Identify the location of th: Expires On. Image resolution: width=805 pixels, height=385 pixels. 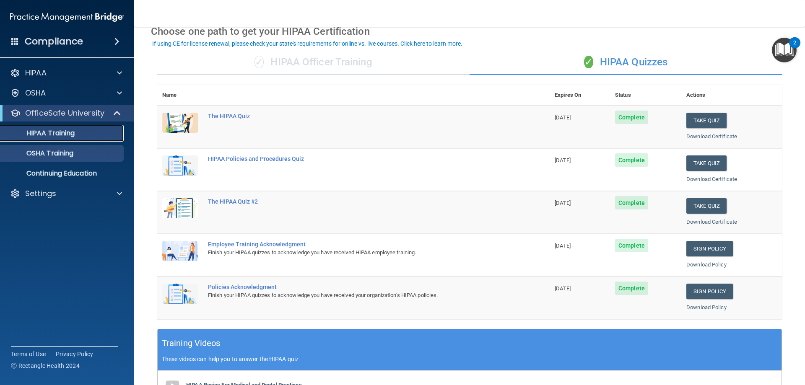
(580, 95).